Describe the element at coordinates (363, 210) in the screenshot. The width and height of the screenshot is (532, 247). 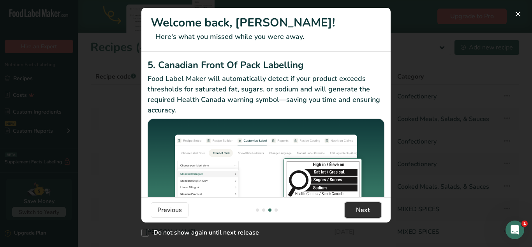
I see `button: Next` at that location.